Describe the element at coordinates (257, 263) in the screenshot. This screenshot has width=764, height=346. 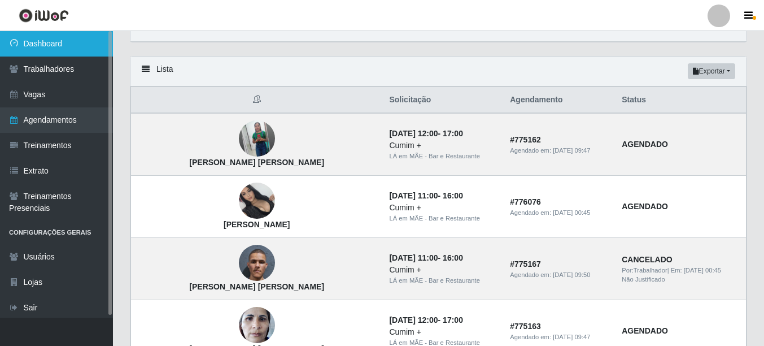
I see `img: BRUNO MARCELINO NOBREGA DE ALCANTARA` at that location.